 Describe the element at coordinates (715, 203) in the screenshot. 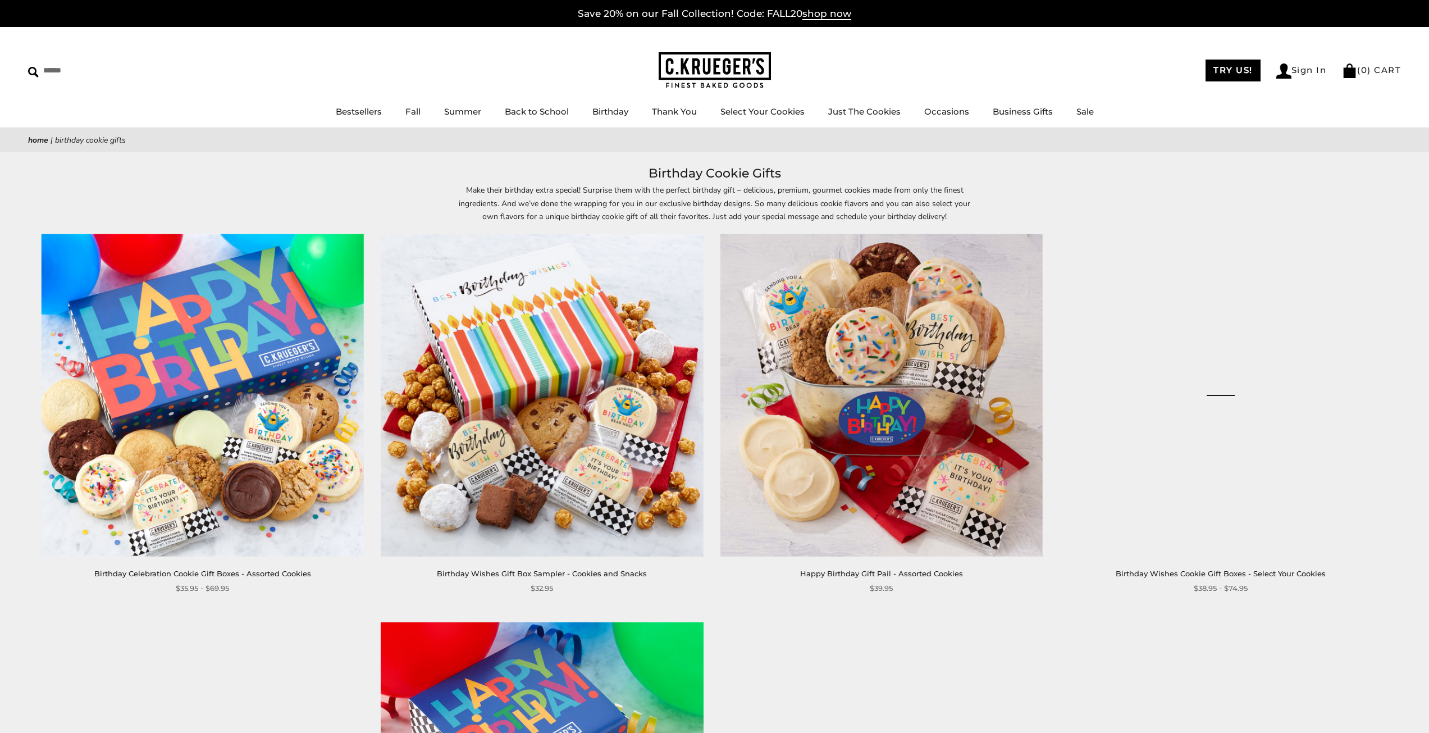

I see `p: Make their birthday extra special! Surprise them with the perfect birthday gift – delicious, prem...` at that location.